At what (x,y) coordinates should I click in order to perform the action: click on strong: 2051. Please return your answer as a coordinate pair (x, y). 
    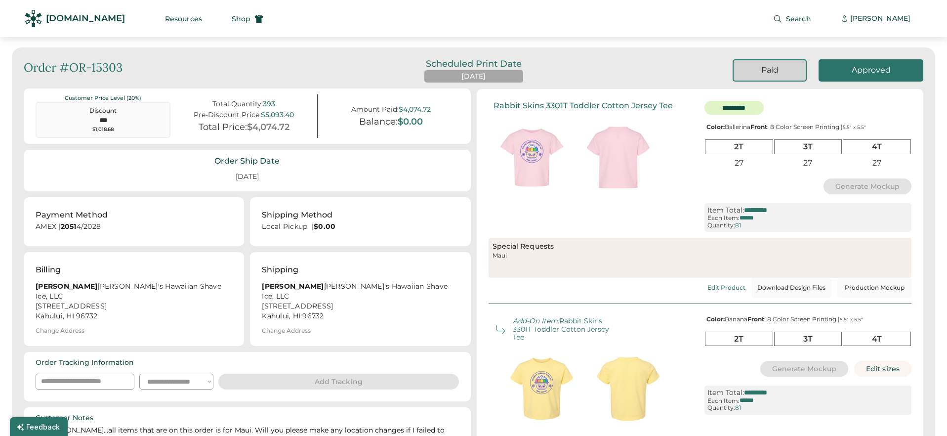
    Looking at the image, I should click on (69, 226).